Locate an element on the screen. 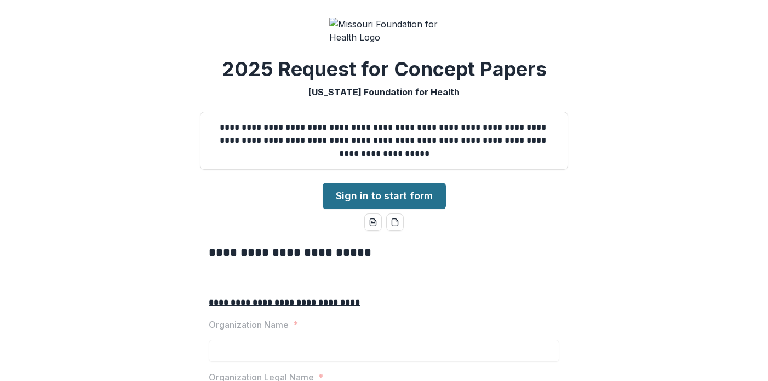 The width and height of the screenshot is (768, 381). button: word-download is located at coordinates (373, 223).